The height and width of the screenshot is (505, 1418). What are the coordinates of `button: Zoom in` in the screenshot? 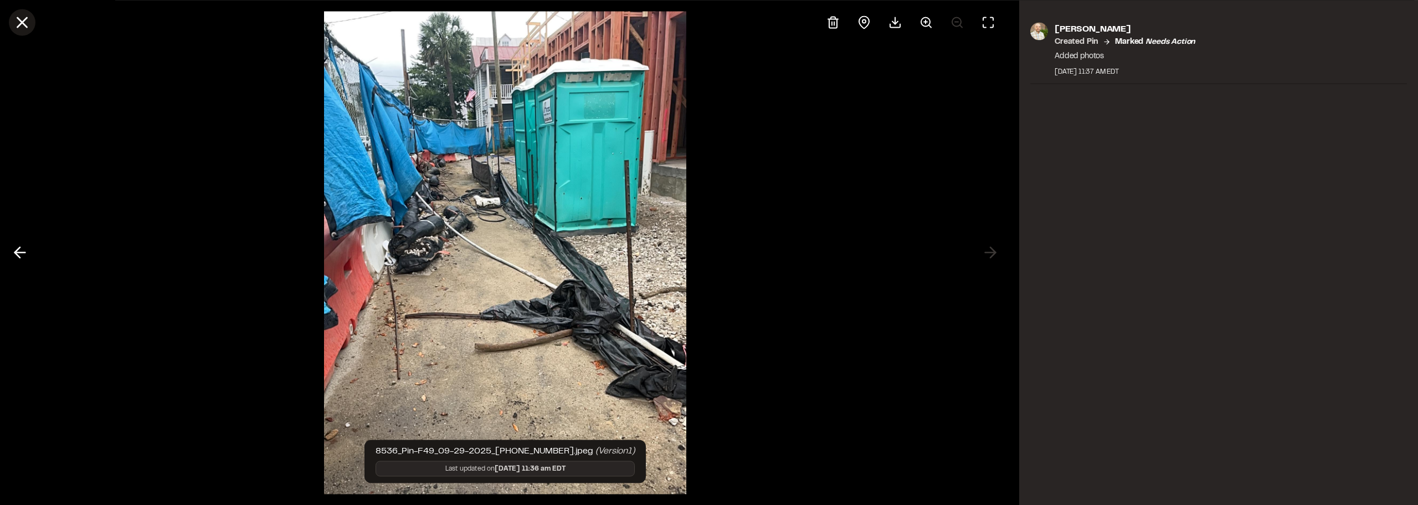 It's located at (926, 22).